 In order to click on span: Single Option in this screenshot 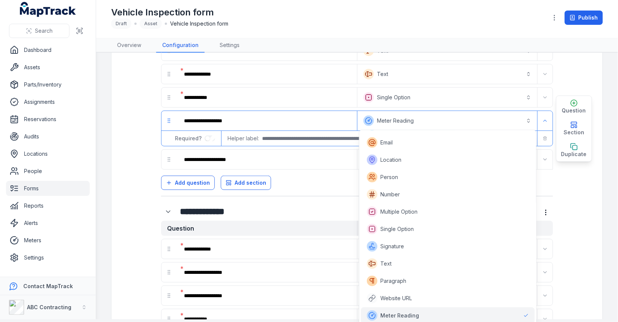, I will do `click(397, 229)`.